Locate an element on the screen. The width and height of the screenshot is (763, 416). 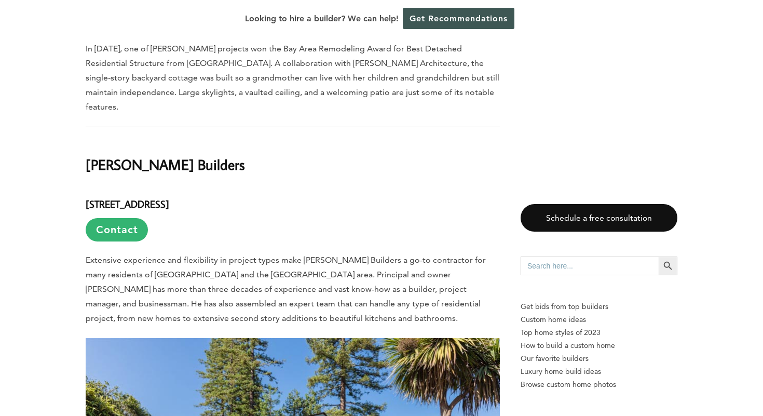
p: Luxury home build ideas is located at coordinates (599, 371).